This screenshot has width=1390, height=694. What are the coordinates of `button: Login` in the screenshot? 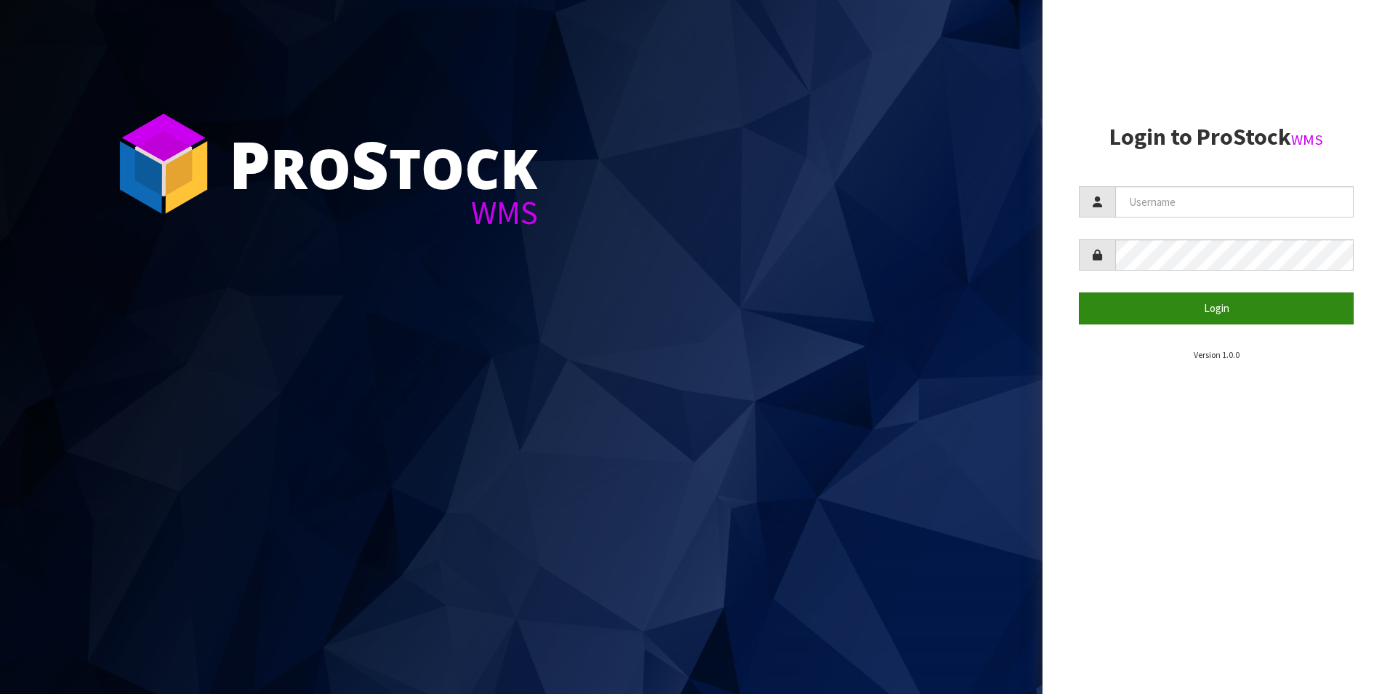 It's located at (1216, 308).